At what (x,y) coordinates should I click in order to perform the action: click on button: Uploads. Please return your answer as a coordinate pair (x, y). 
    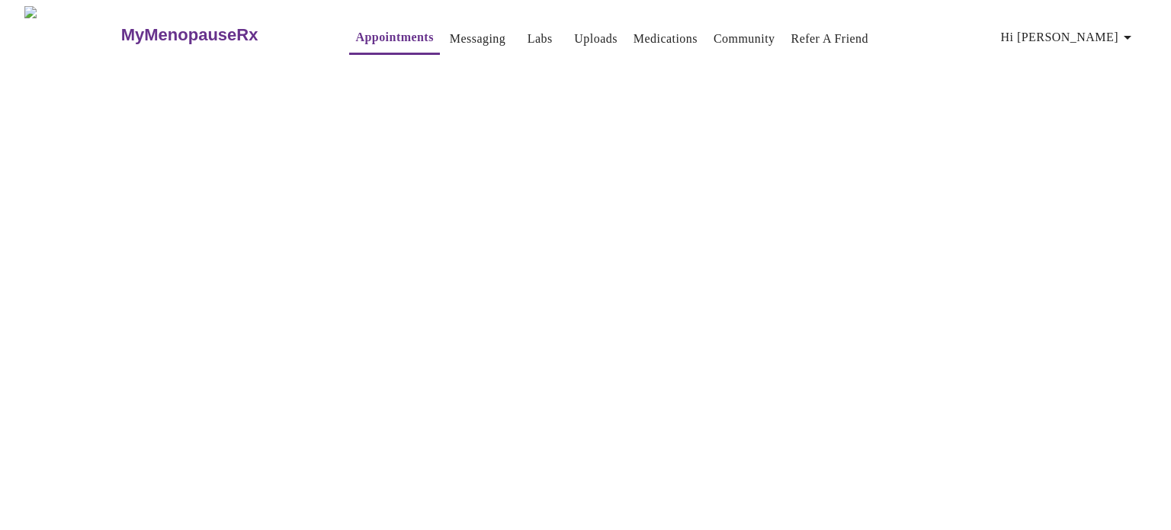
    Looking at the image, I should click on (595, 39).